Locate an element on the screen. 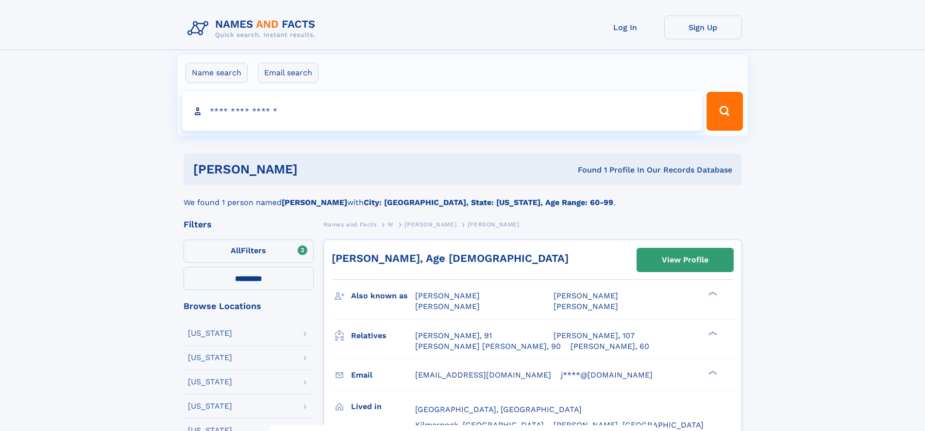  div: Found 1 Profile In Our Records Database is located at coordinates (584, 170).